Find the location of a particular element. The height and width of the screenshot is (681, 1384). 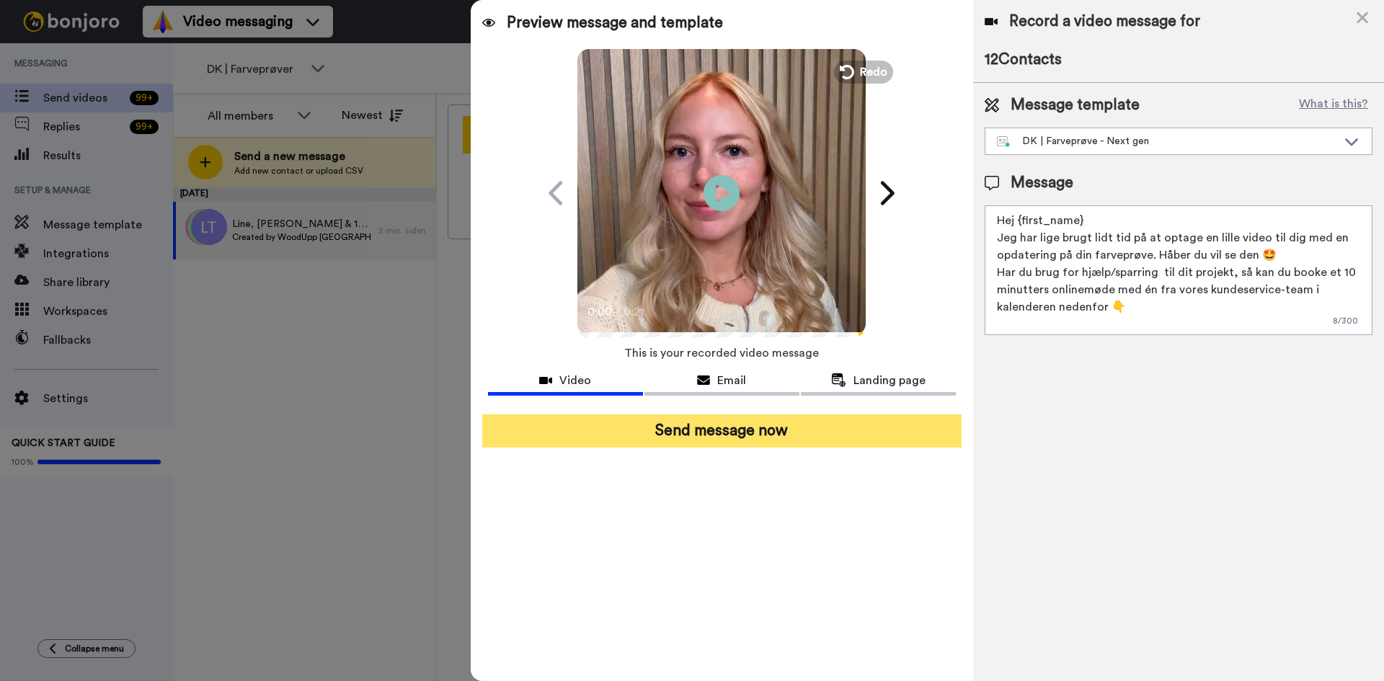

button: What is this? is located at coordinates (1333, 105).